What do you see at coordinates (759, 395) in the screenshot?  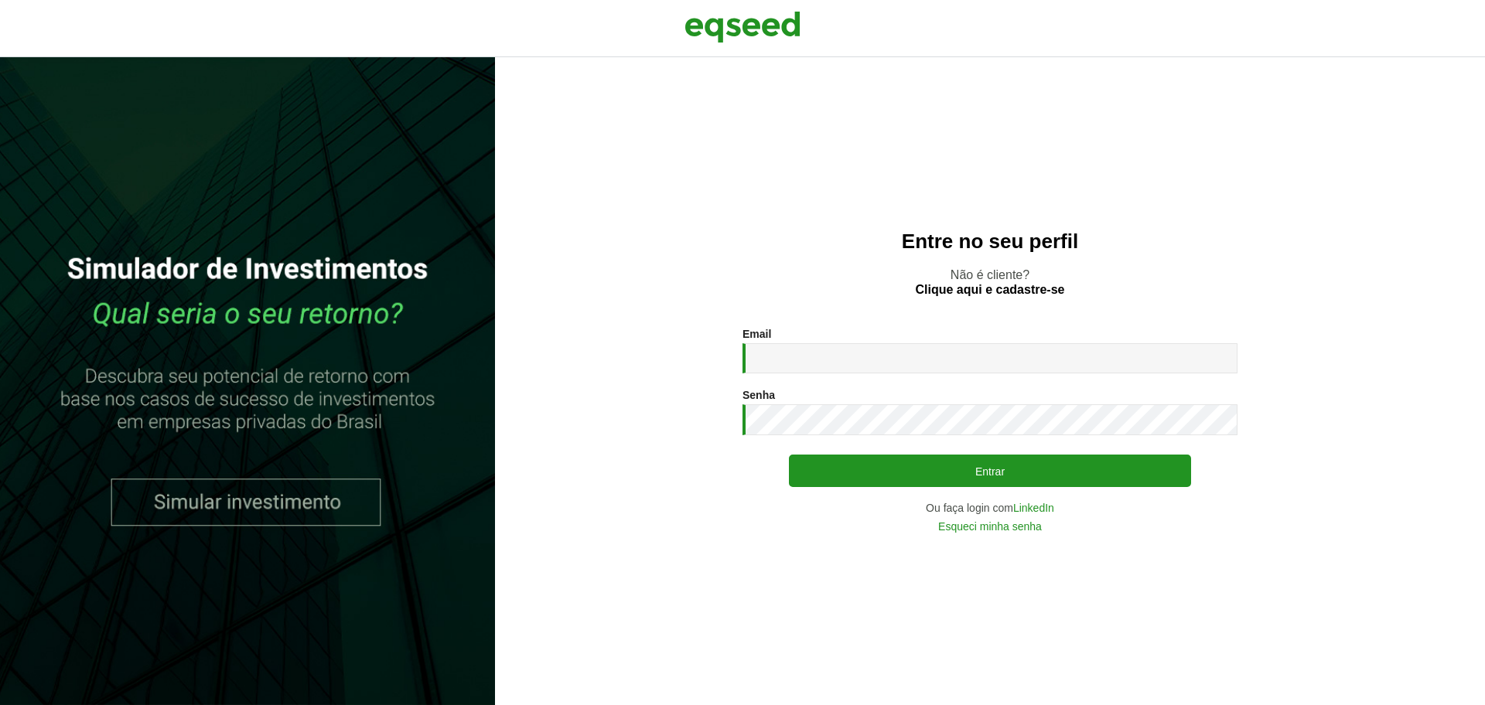 I see `label: Senha` at bounding box center [759, 395].